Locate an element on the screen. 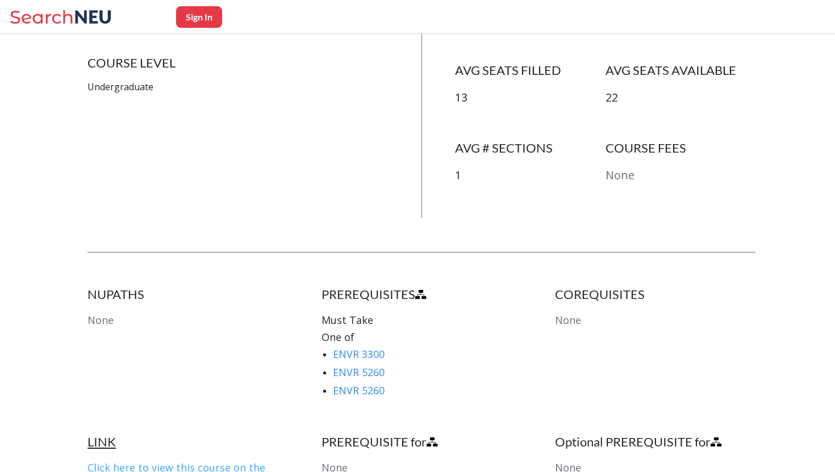  h4: AVG # SECTIONS is located at coordinates (530, 148).